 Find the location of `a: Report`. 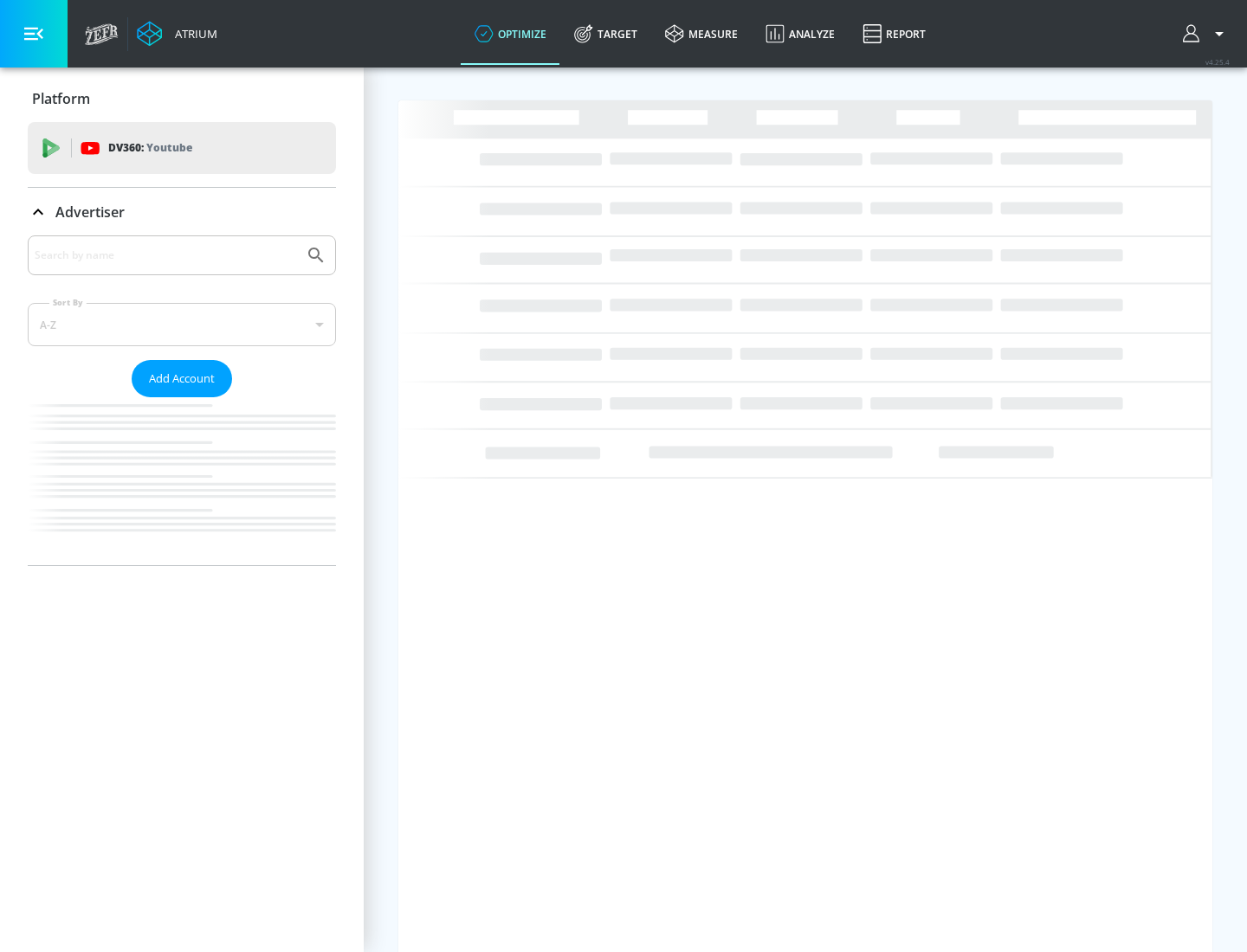

a: Report is located at coordinates (893, 34).